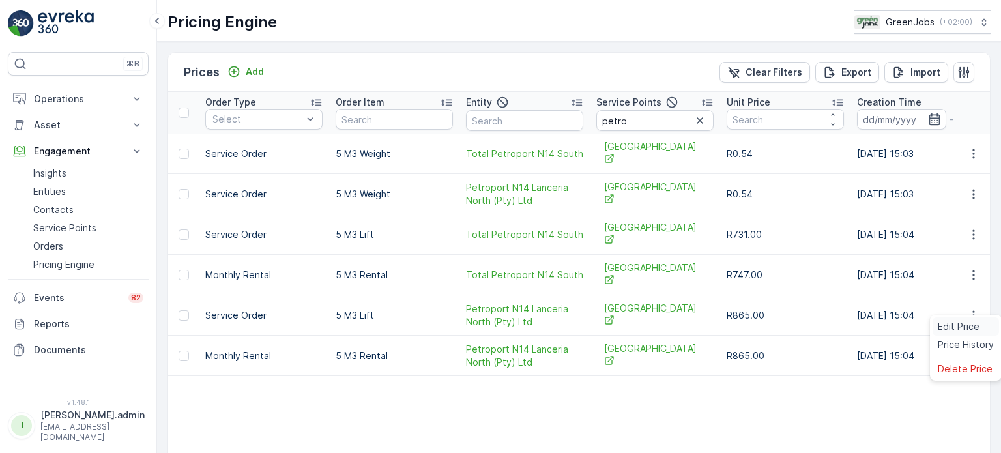 The image size is (1001, 453). What do you see at coordinates (88, 192) in the screenshot?
I see `a: Entities` at bounding box center [88, 192].